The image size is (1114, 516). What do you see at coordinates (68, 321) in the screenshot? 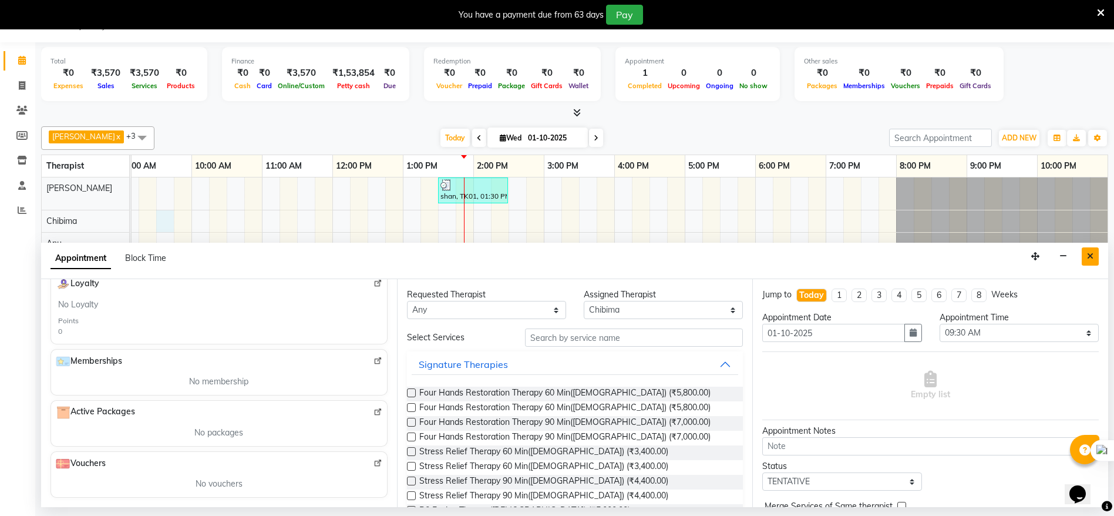
I see `div: Points` at bounding box center [68, 321].